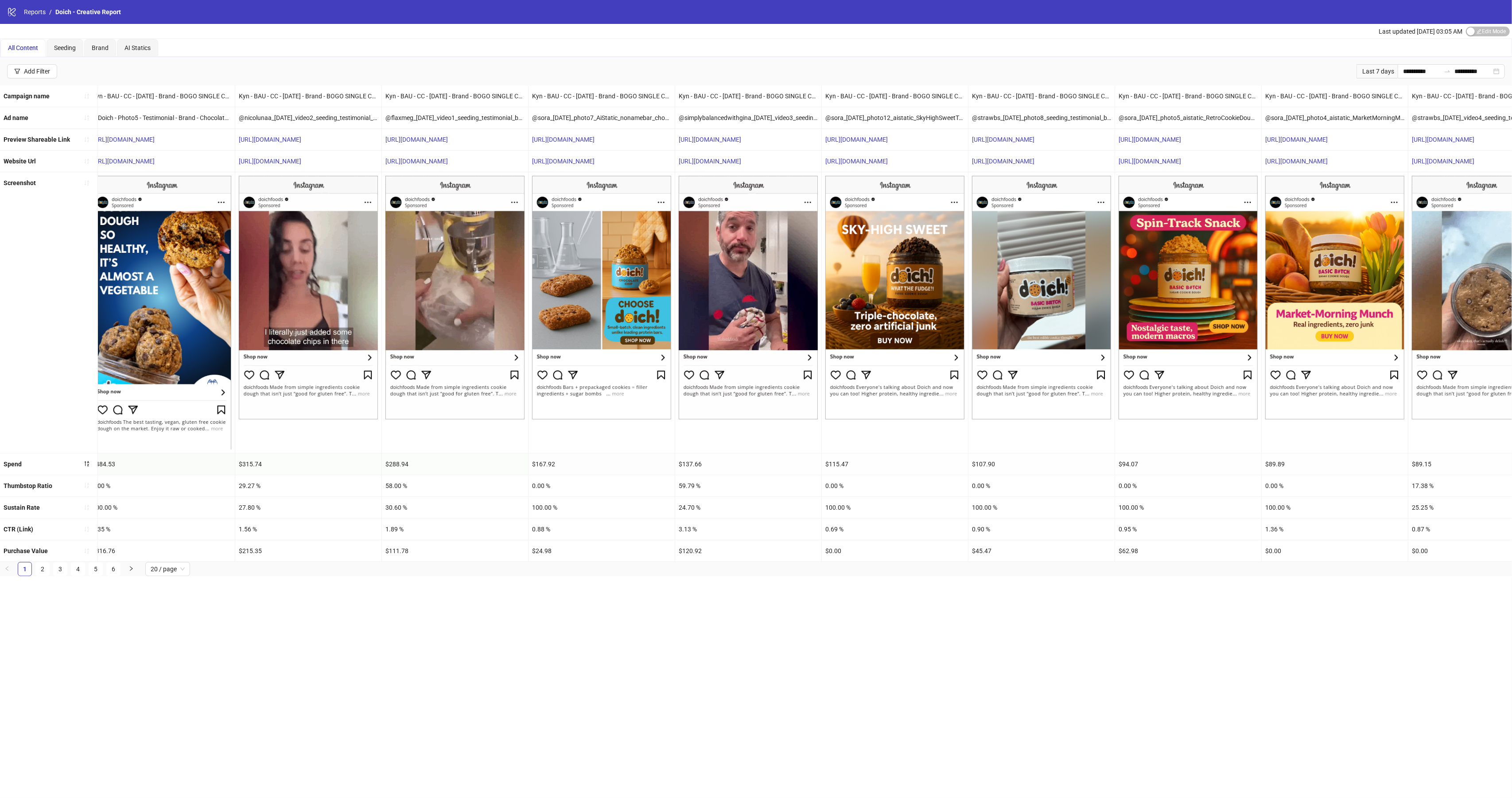 Image resolution: width=1512 pixels, height=798 pixels. Describe the element at coordinates (602, 551) in the screenshot. I see `div: $24.98` at that location.